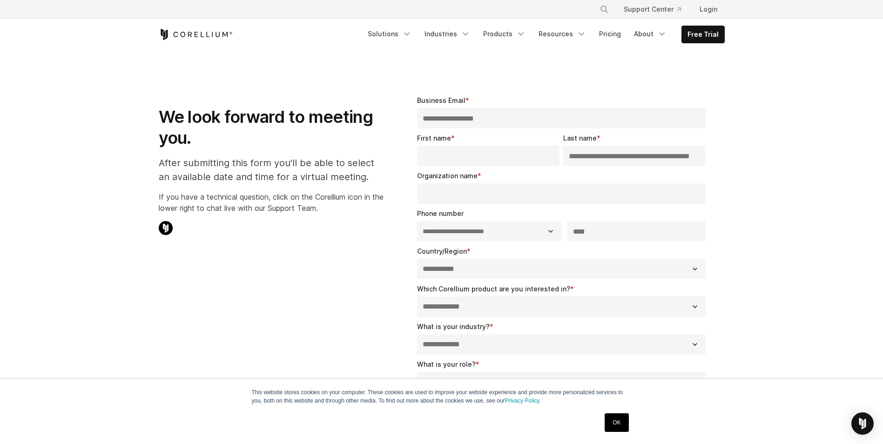 The image size is (883, 444). What do you see at coordinates (523, 401) in the screenshot?
I see `a: Privacy Policy.` at bounding box center [523, 401].